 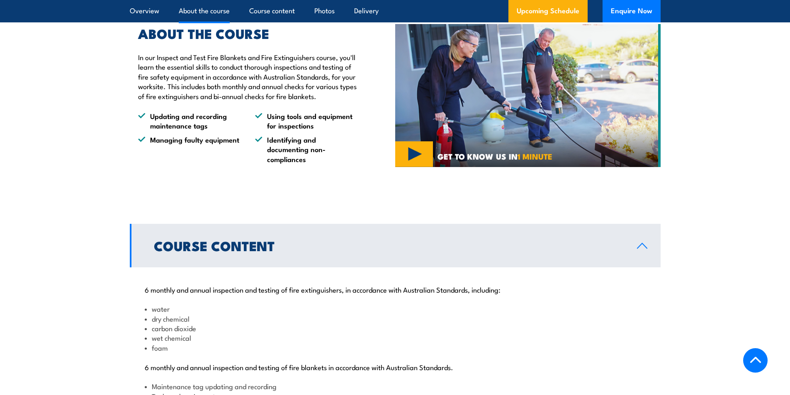 What do you see at coordinates (395, 347) in the screenshot?
I see `li: foam` at bounding box center [395, 347].